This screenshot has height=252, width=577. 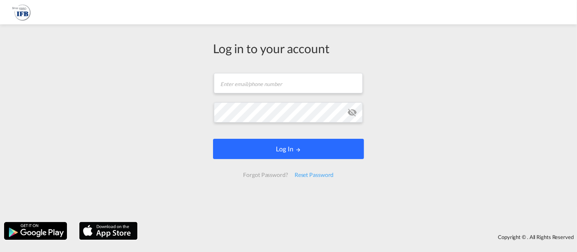 I want to click on div: Forgot Password?, so click(x=265, y=175).